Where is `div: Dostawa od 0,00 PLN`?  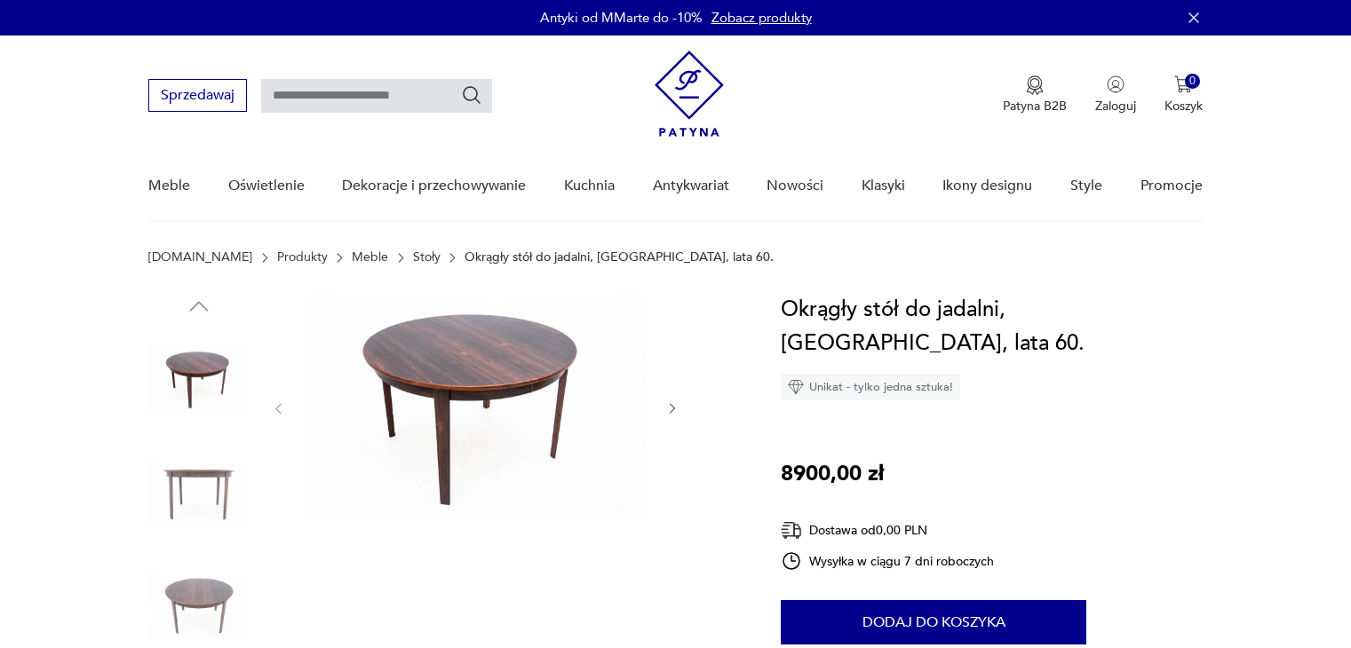
div: Dostawa od 0,00 PLN is located at coordinates (887, 530).